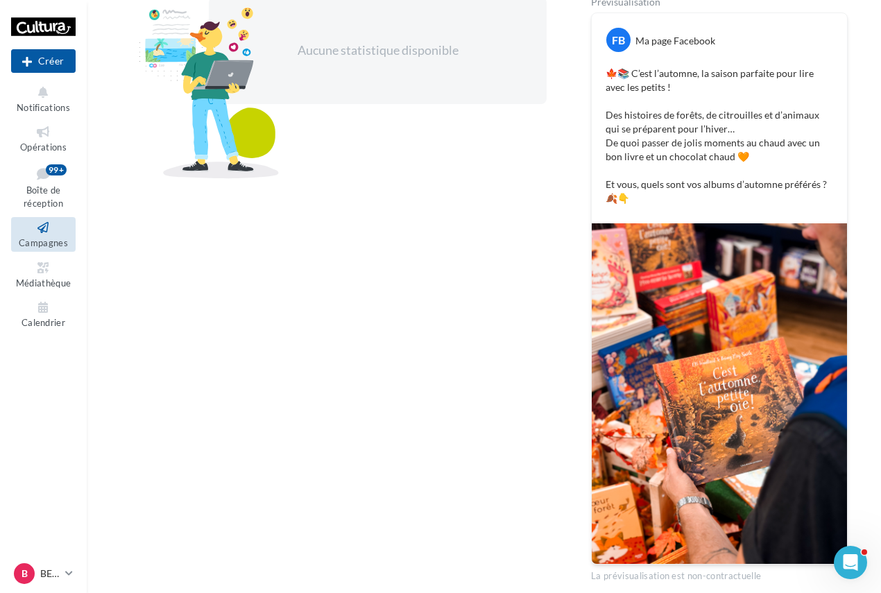  Describe the element at coordinates (618, 40) in the screenshot. I see `div: FB` at that location.